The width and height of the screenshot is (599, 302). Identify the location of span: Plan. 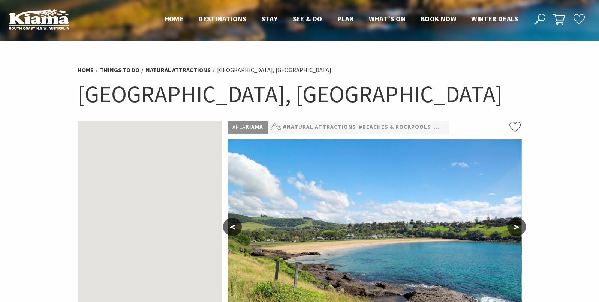
(346, 19).